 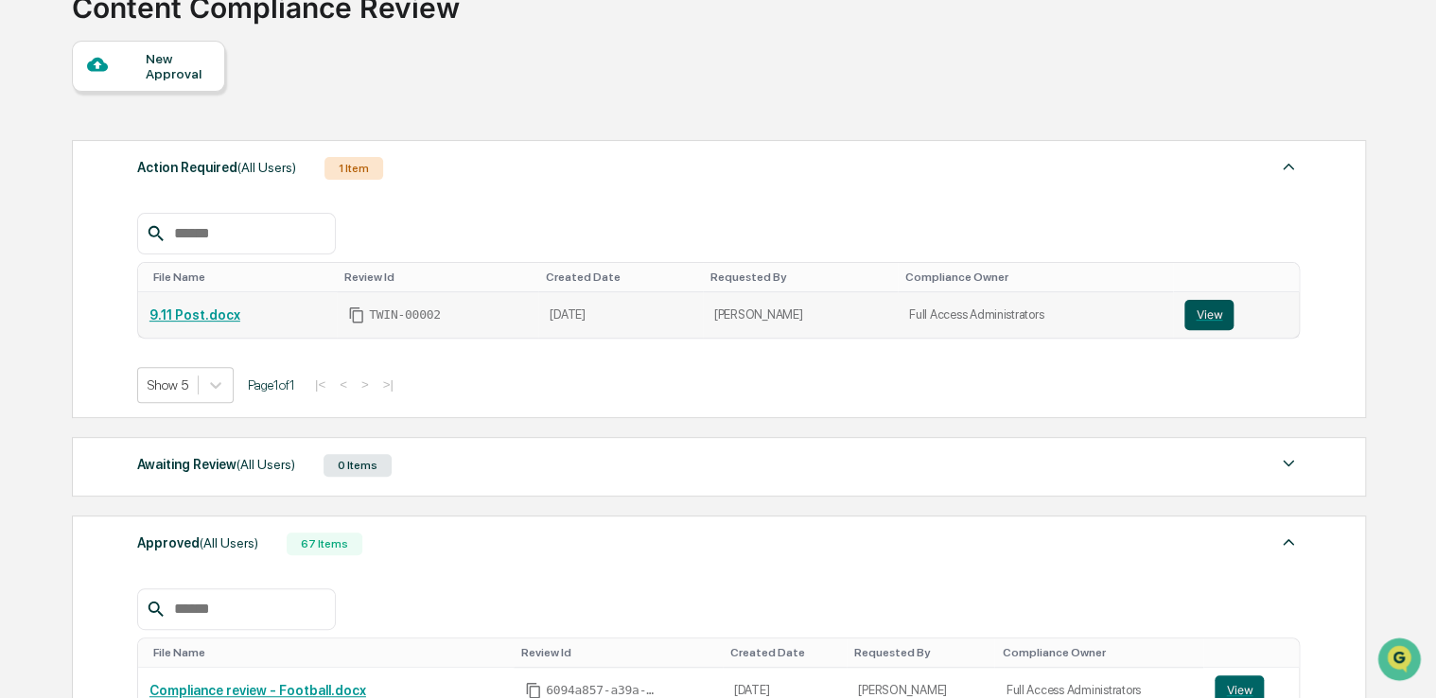 What do you see at coordinates (354, 168) in the screenshot?
I see `div: 1 Item` at bounding box center [354, 168].